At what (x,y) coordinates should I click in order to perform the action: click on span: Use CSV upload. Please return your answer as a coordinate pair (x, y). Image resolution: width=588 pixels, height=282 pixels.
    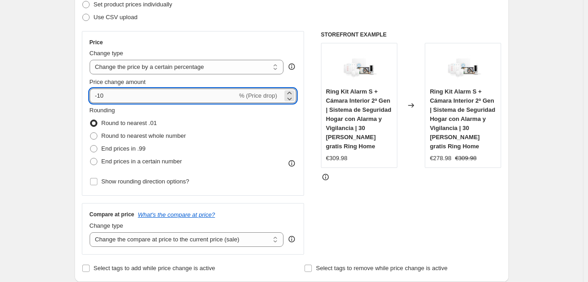
    Looking at the image, I should click on (116, 17).